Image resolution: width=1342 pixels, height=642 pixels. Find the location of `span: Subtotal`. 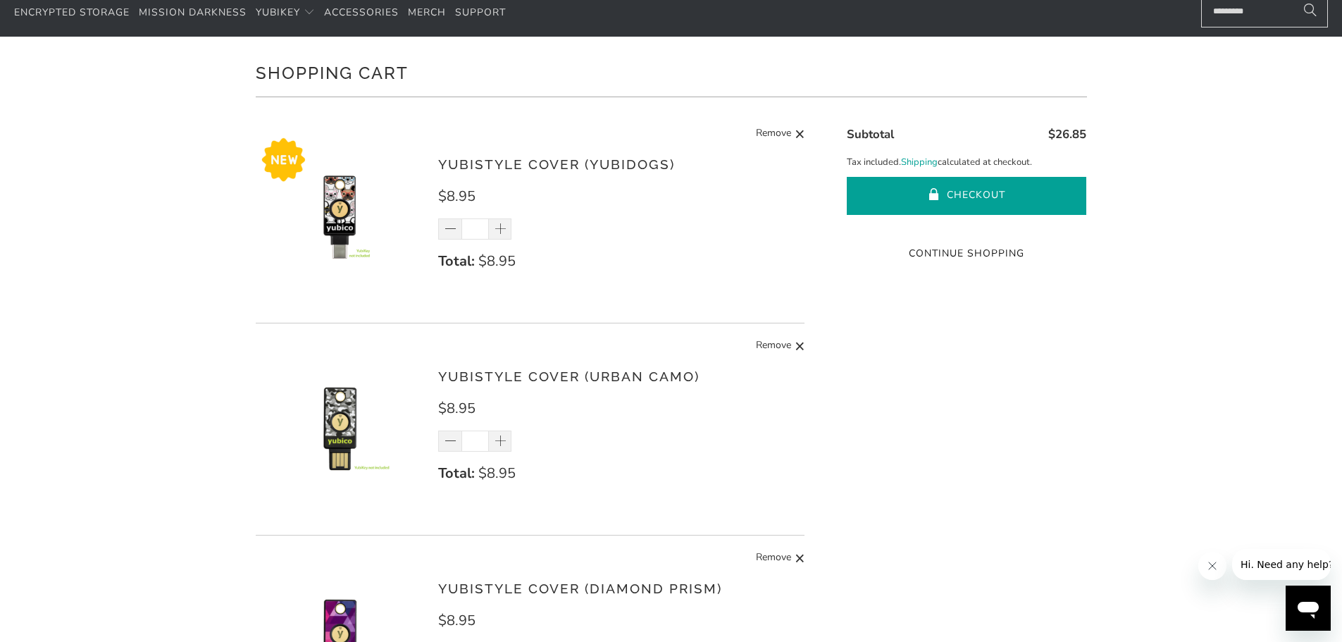

span: Subtotal is located at coordinates (870, 134).